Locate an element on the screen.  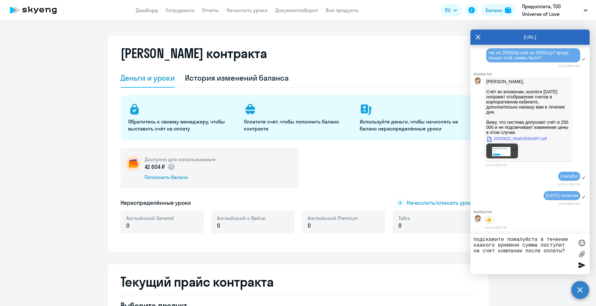
h5: Нераспределённые уроки is located at coordinates (156, 203).